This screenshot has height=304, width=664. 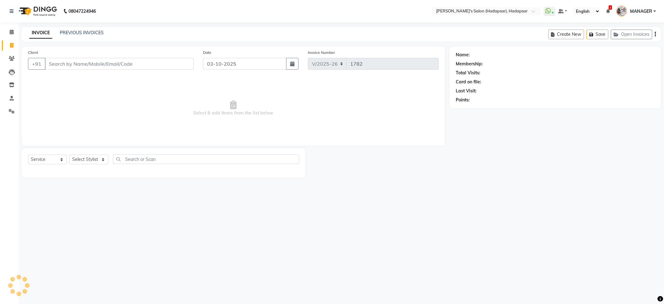 I want to click on img: MANAGER, so click(x=622, y=11).